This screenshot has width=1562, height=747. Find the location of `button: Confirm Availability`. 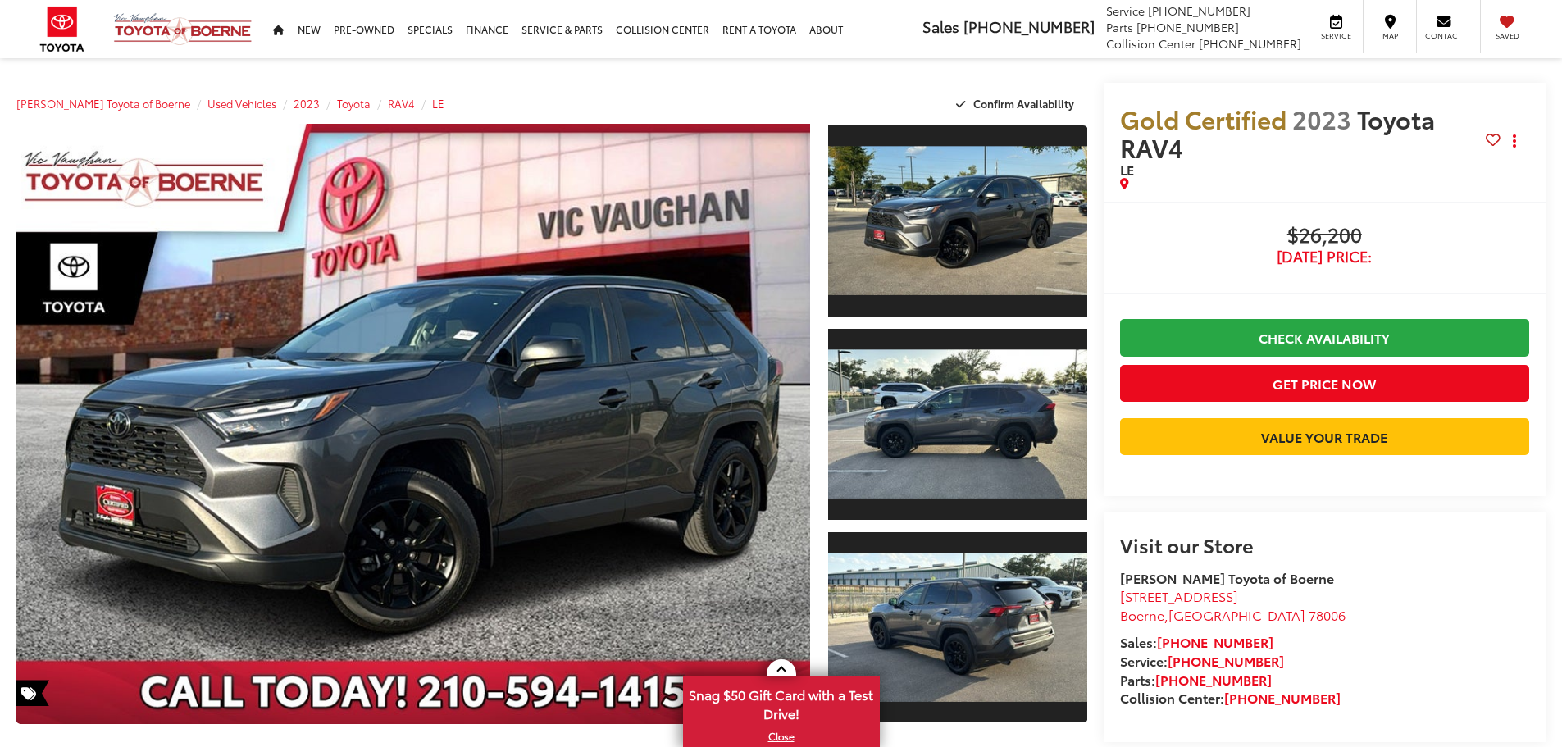

button: Confirm Availability is located at coordinates (1017, 103).